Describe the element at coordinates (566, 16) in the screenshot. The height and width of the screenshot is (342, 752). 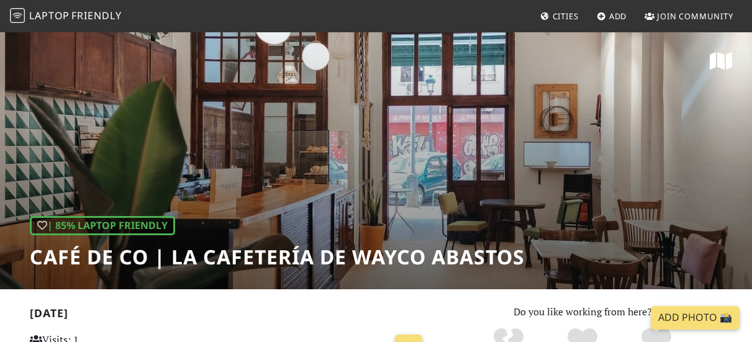
I see `span: Cities` at that location.